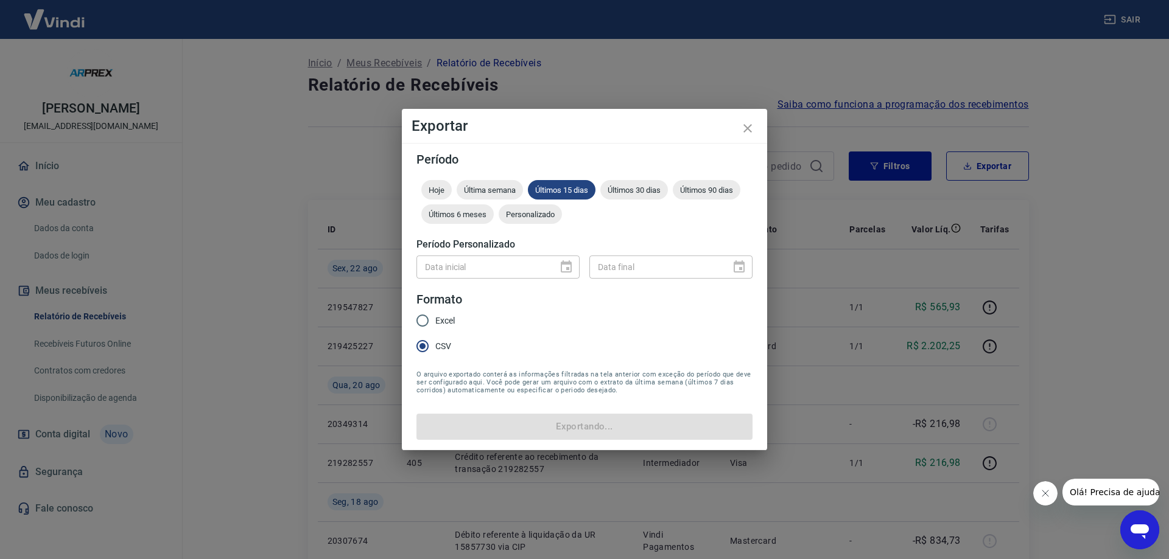  I want to click on span: Última semana, so click(489, 190).